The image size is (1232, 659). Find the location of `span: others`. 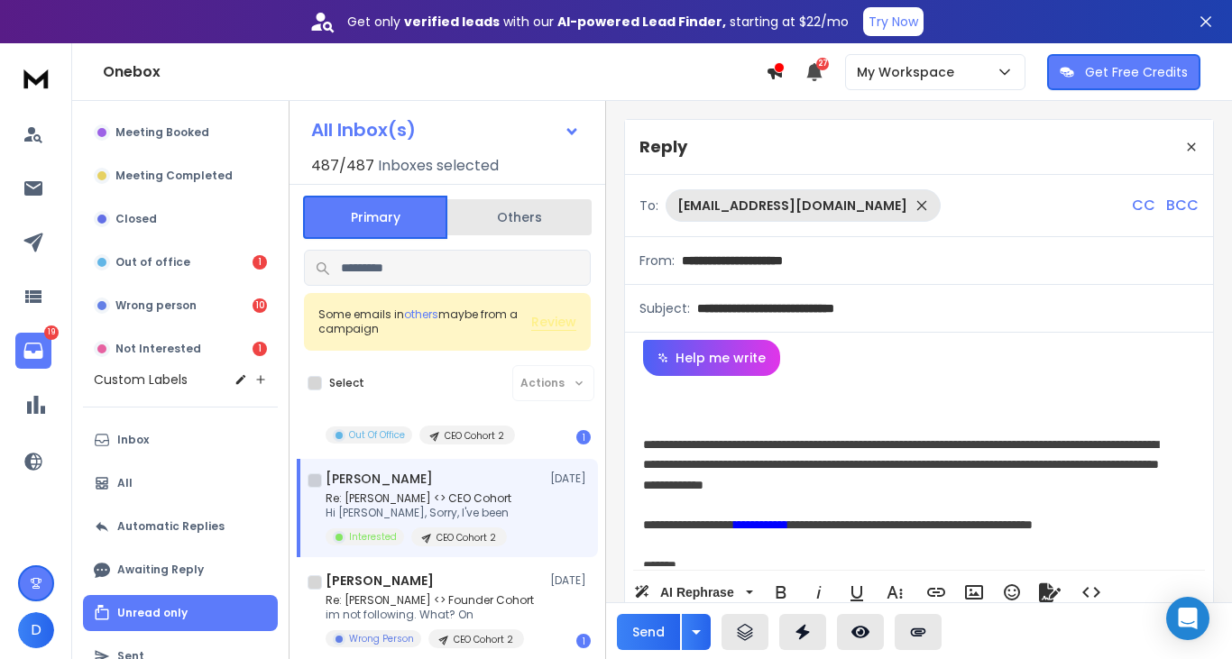

span: others is located at coordinates (421, 314).